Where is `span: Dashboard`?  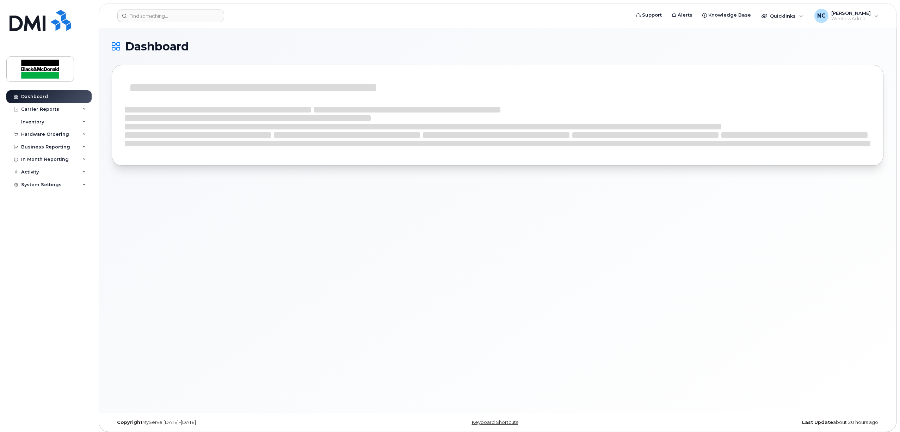 span: Dashboard is located at coordinates (157, 47).